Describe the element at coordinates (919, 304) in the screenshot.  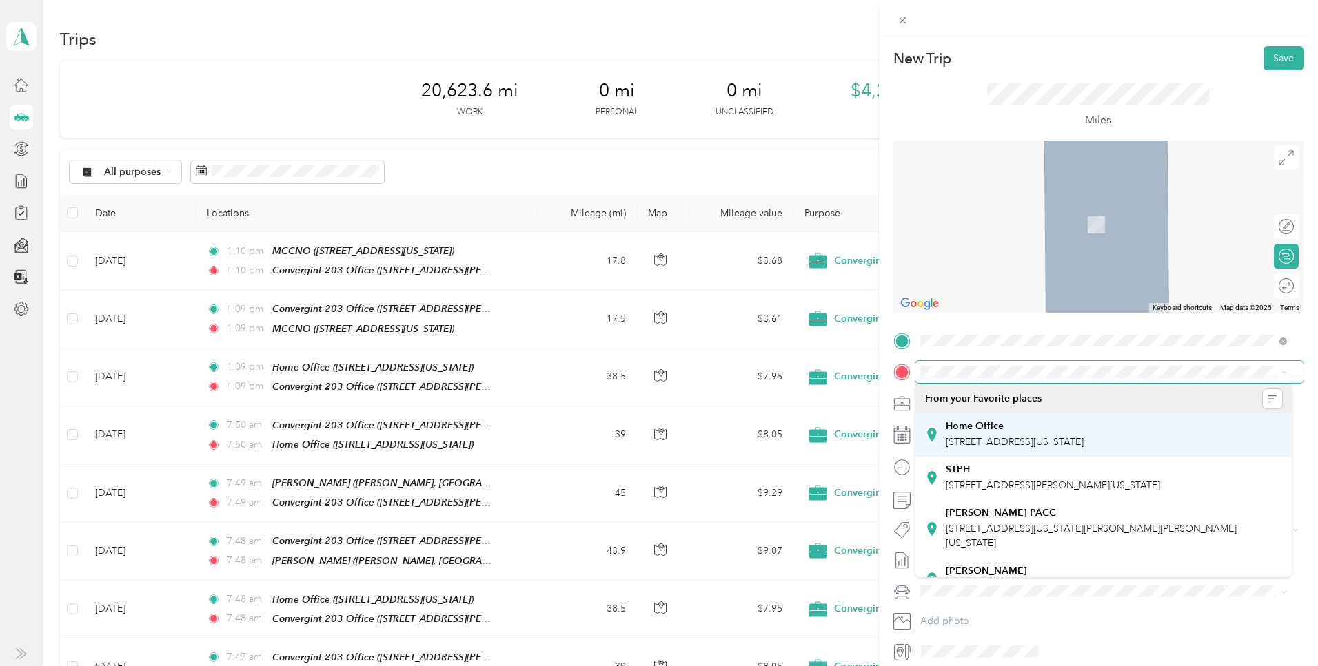
I see `a: Open this area in Google Maps (opens a new window)` at that location.